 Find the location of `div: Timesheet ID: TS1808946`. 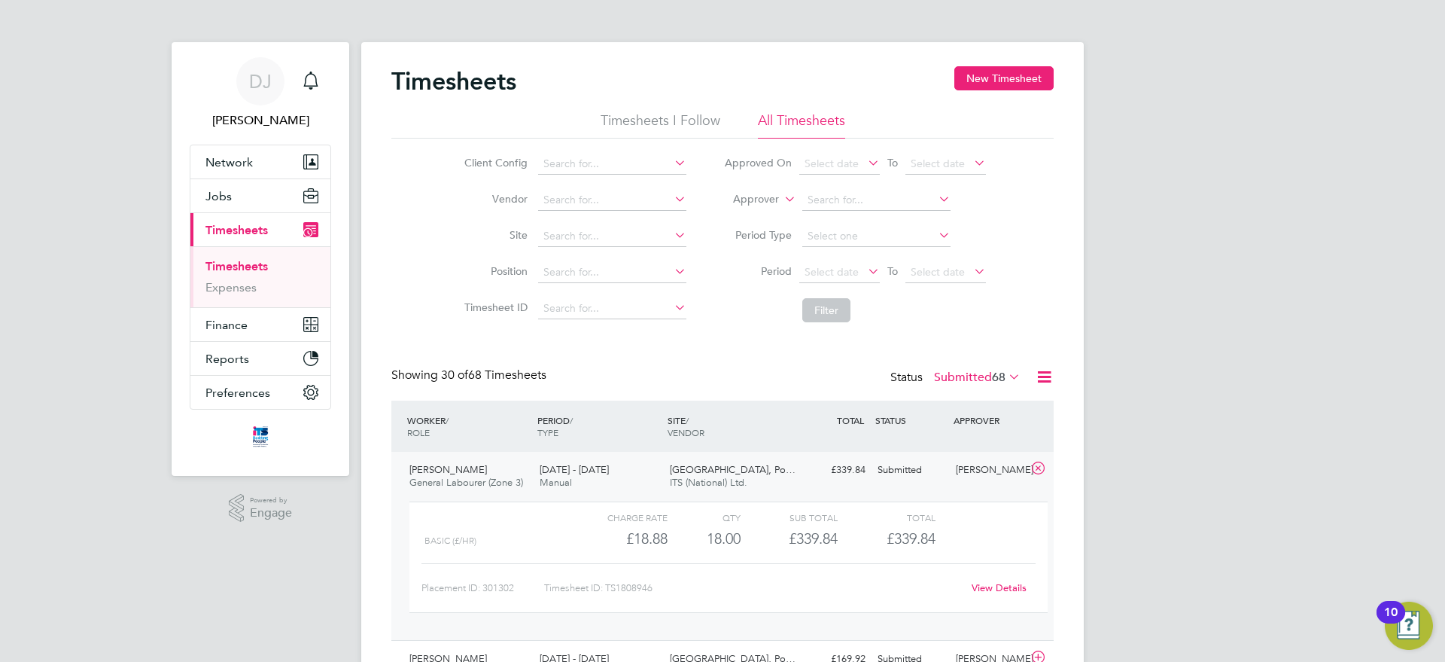

div: Timesheet ID: TS1808946 is located at coordinates (753, 588).